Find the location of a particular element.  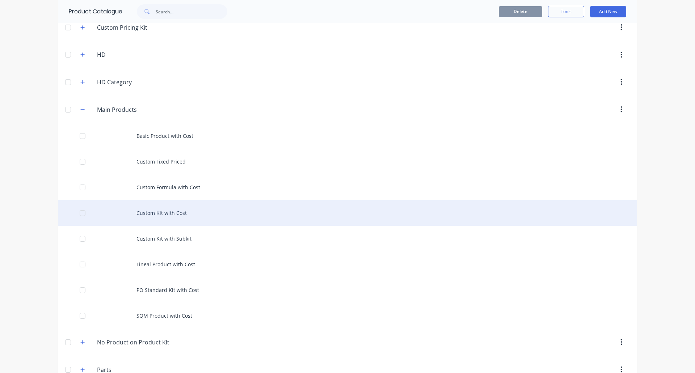

div: Custom Fixed Priced is located at coordinates (348, 161).